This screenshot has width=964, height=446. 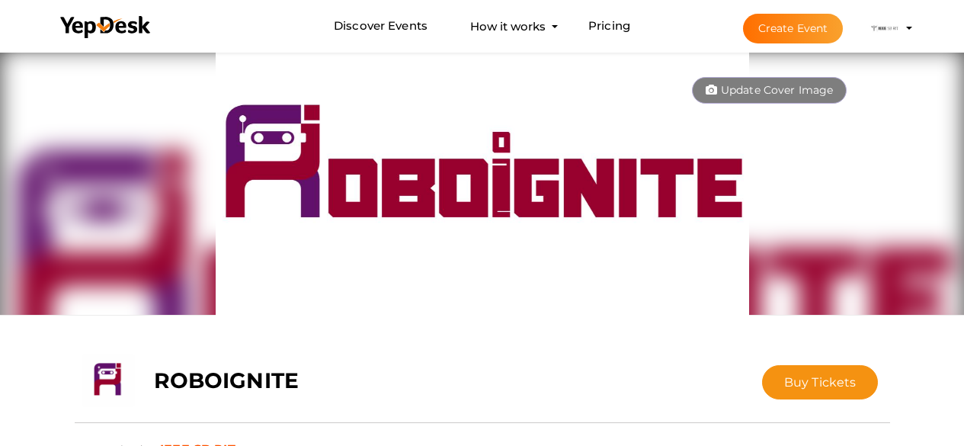 I want to click on b: ROBOIGNITE, so click(x=226, y=380).